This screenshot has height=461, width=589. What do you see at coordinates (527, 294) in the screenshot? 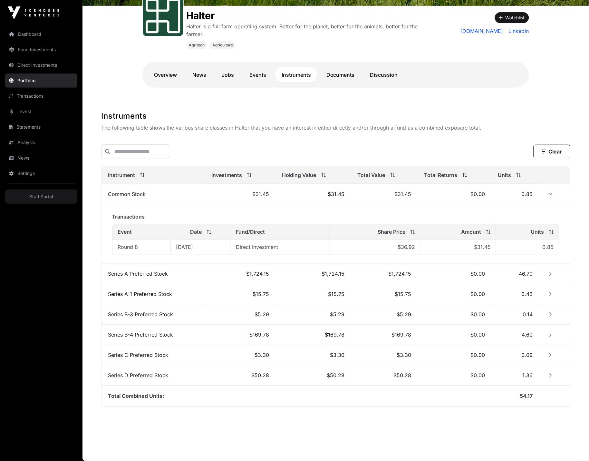
I see `span: 0.43` at bounding box center [527, 294].